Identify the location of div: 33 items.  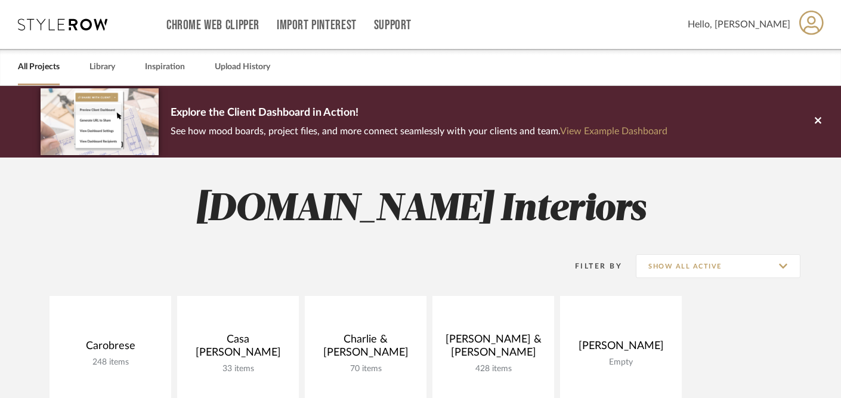
(238, 369).